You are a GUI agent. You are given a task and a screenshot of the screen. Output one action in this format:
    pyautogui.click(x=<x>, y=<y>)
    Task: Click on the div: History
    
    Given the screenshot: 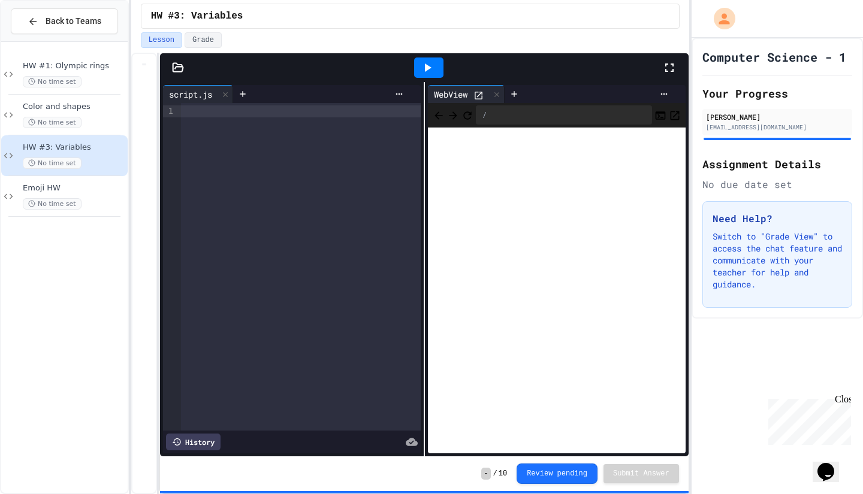 What is the action you would take?
    pyautogui.click(x=193, y=442)
    